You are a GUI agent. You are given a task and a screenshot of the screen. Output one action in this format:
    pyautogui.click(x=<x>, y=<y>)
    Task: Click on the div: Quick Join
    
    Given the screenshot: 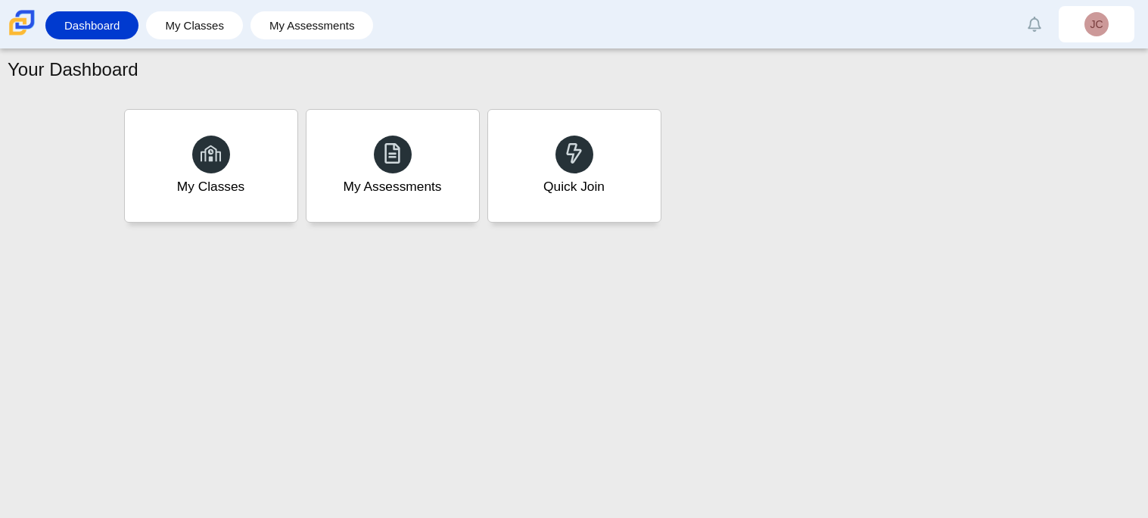 What is the action you would take?
    pyautogui.click(x=574, y=186)
    